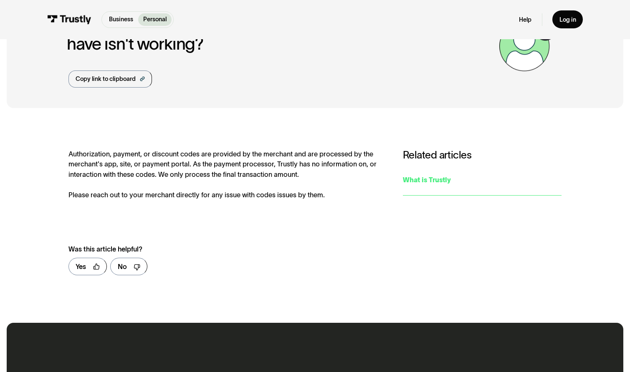  Describe the element at coordinates (567, 19) in the screenshot. I see `a: Log in` at that location.